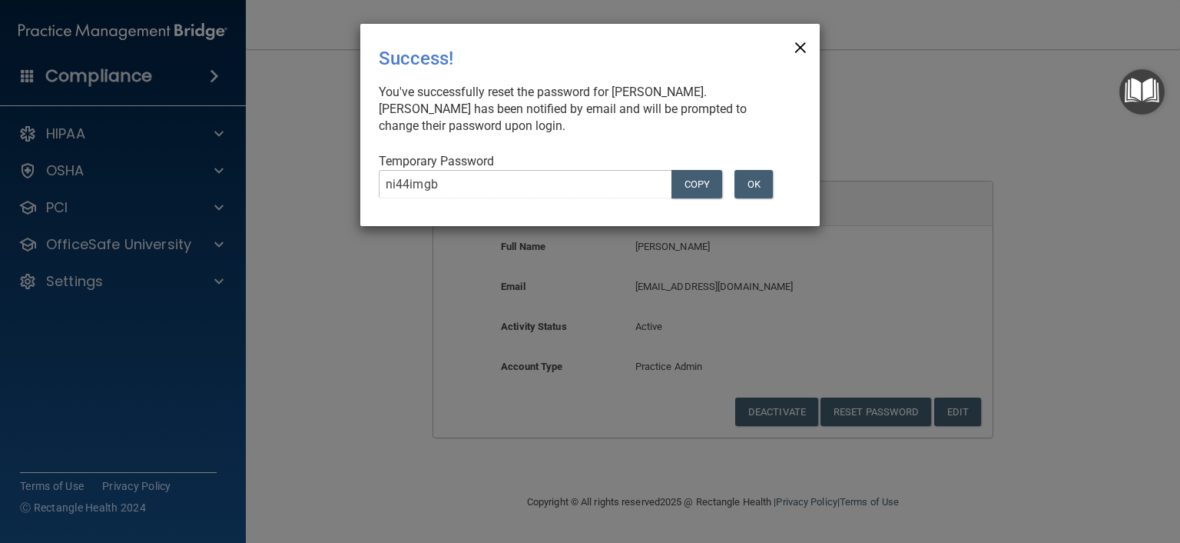  What do you see at coordinates (697, 184) in the screenshot?
I see `button: COPY` at bounding box center [697, 184].